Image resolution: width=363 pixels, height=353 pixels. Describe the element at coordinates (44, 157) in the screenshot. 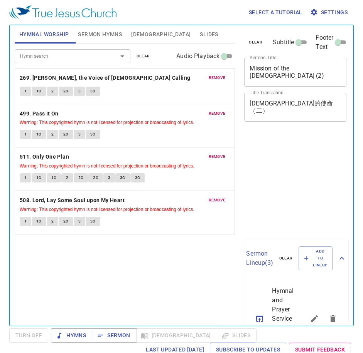

I see `b: 511. Only One Plan` at that location.